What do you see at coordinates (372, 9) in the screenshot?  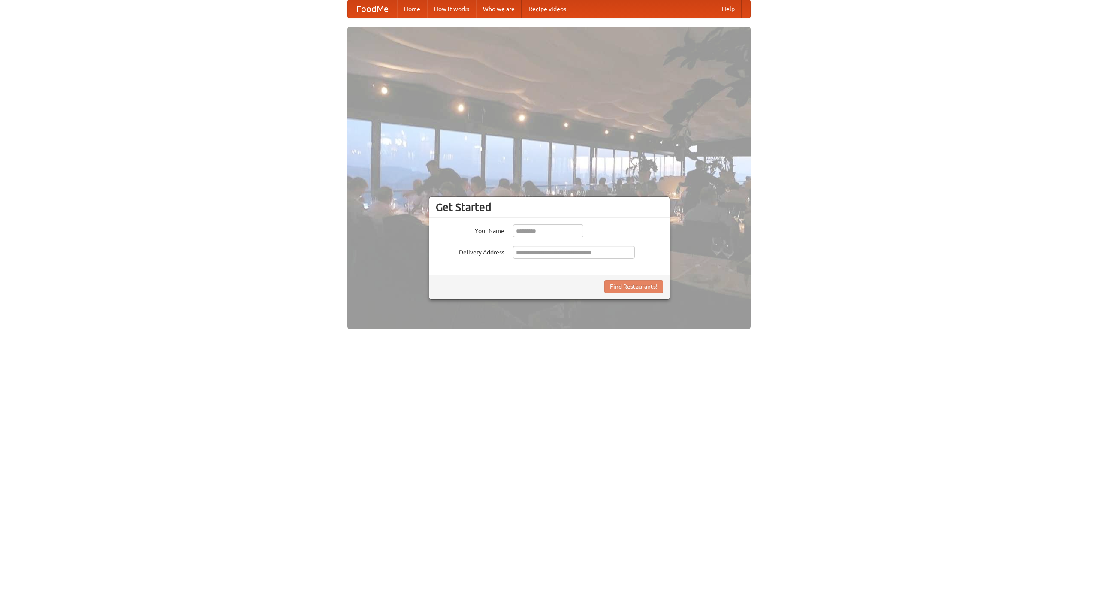 I see `a: FoodMe` at bounding box center [372, 9].